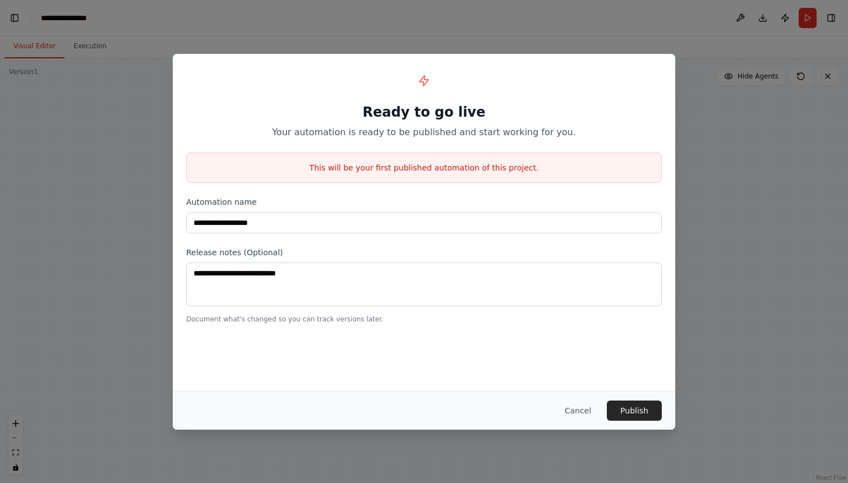  Describe the element at coordinates (424, 168) in the screenshot. I see `p: This will be your first published automation of this project.` at that location.